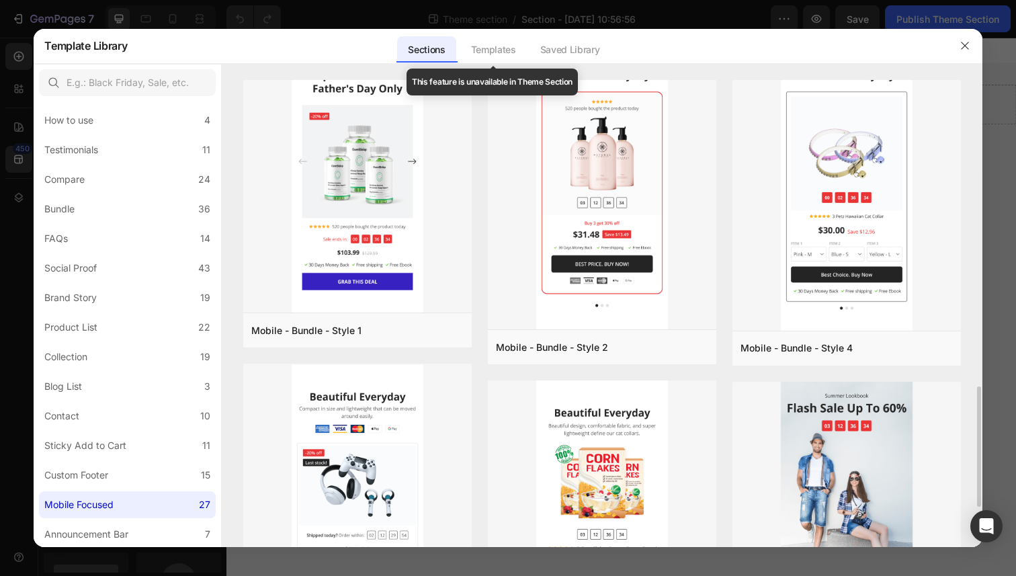 This screenshot has width=1016, height=576. What do you see at coordinates (56, 238) in the screenshot?
I see `div: FAQs` at bounding box center [56, 238].